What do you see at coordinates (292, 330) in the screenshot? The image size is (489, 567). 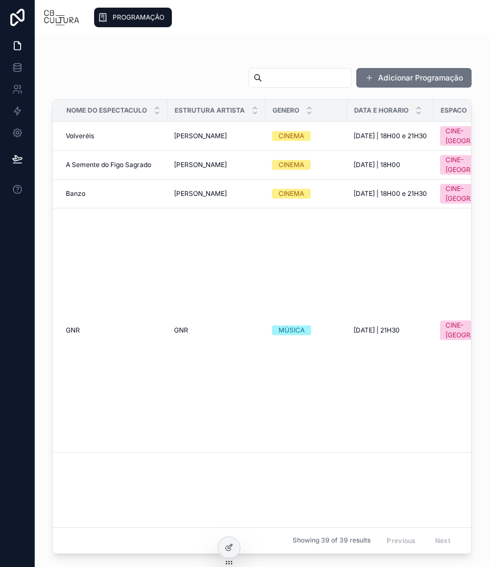 I see `div: MÚSICA` at bounding box center [292, 330].